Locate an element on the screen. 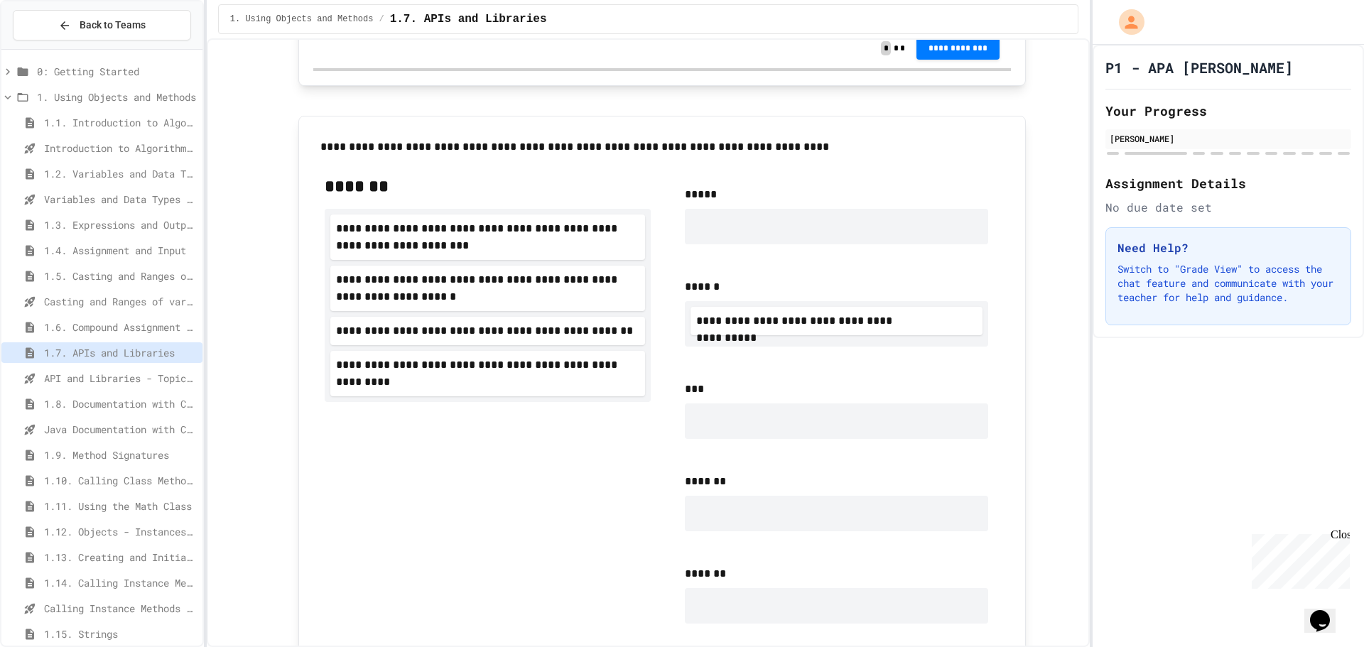  span: 1.8. Documentation with Comments and Preconditions is located at coordinates (120, 404).